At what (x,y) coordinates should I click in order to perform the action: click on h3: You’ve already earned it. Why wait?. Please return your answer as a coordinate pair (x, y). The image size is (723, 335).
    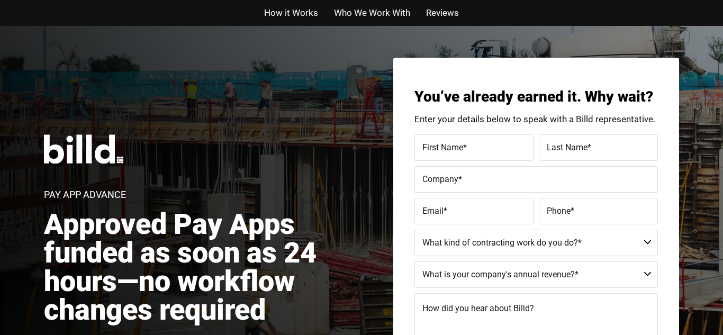
    Looking at the image, I should click on (536, 97).